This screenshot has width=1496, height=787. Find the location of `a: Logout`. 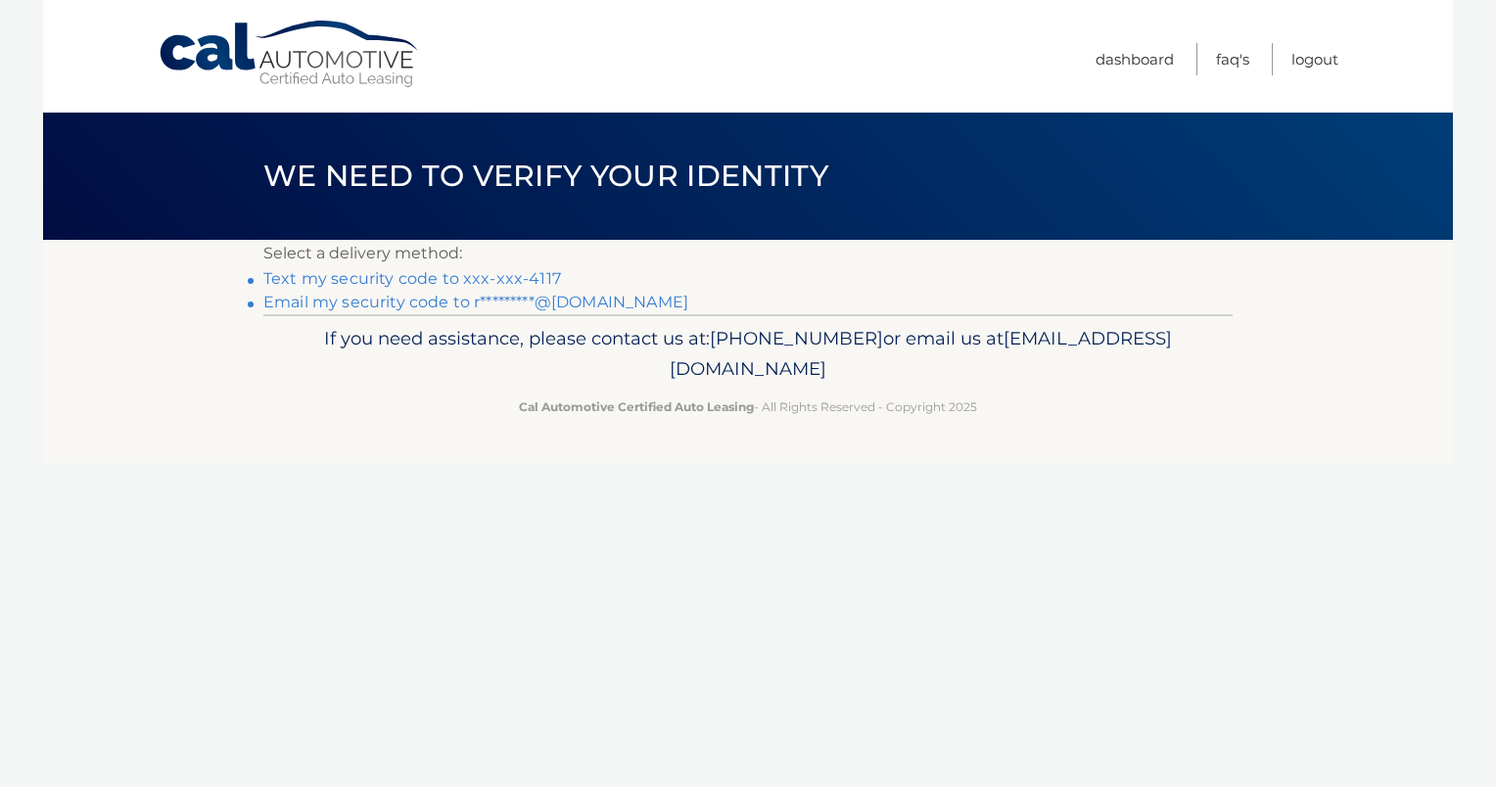

a: Logout is located at coordinates (1315, 59).